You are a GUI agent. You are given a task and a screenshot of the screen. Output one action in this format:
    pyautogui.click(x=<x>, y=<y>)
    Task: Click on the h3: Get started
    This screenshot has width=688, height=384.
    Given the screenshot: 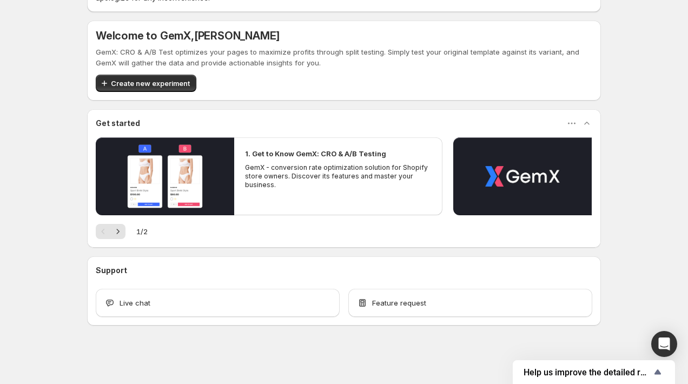 What is the action you would take?
    pyautogui.click(x=118, y=123)
    